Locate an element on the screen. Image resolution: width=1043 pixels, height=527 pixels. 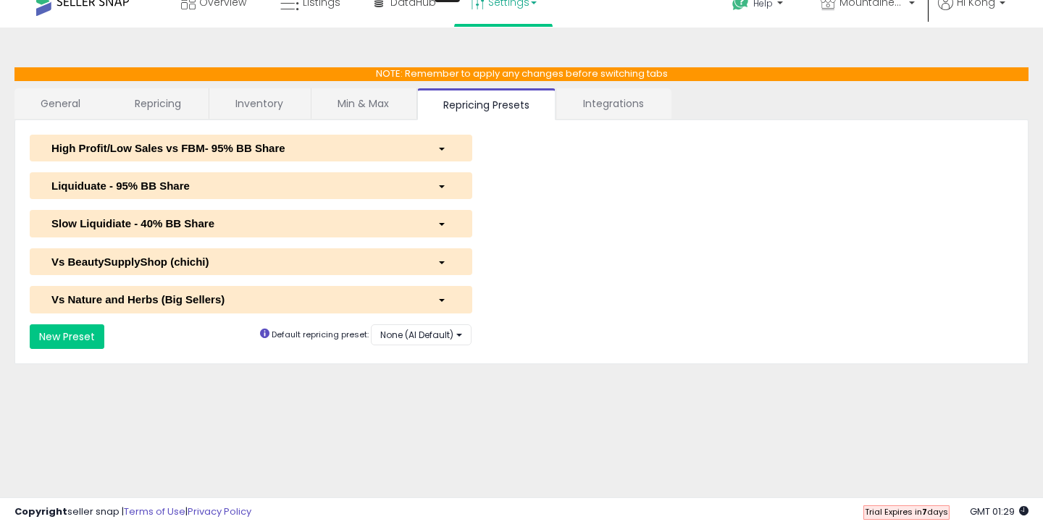
small: Default repricing preset: is located at coordinates (320, 335).